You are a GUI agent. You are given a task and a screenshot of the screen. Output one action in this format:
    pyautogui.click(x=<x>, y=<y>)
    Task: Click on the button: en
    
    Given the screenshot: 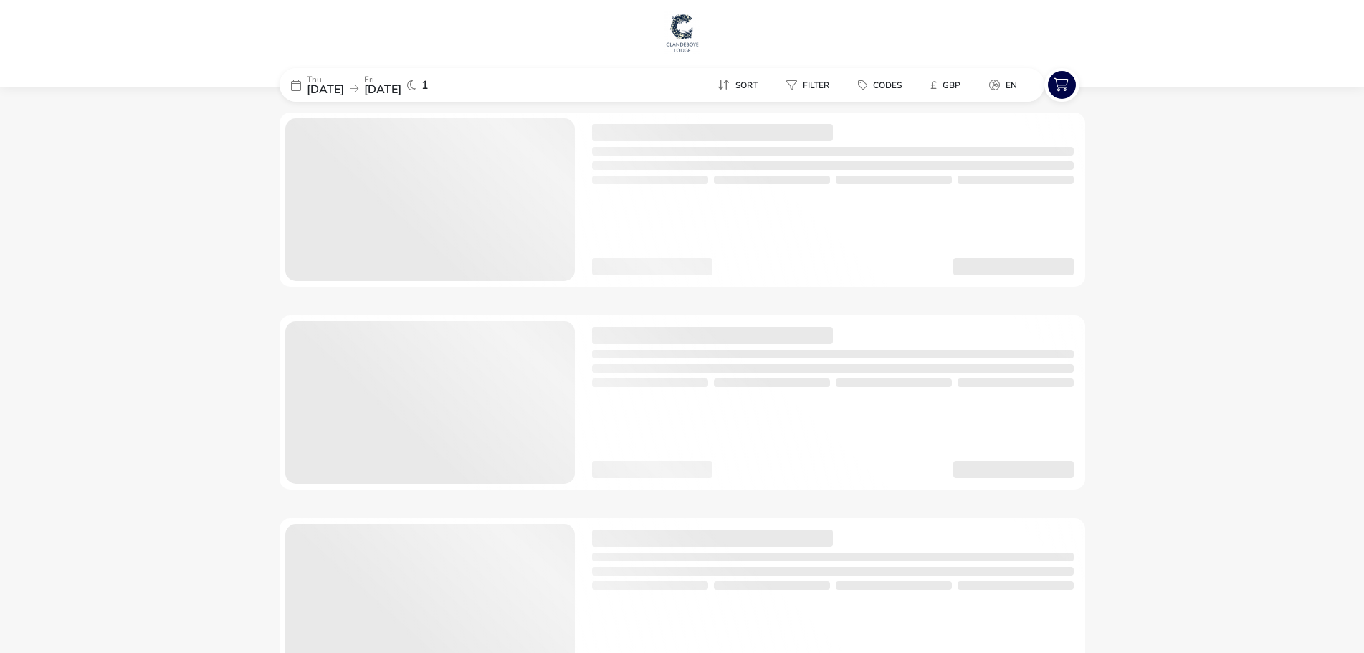 What is the action you would take?
    pyautogui.click(x=1003, y=85)
    